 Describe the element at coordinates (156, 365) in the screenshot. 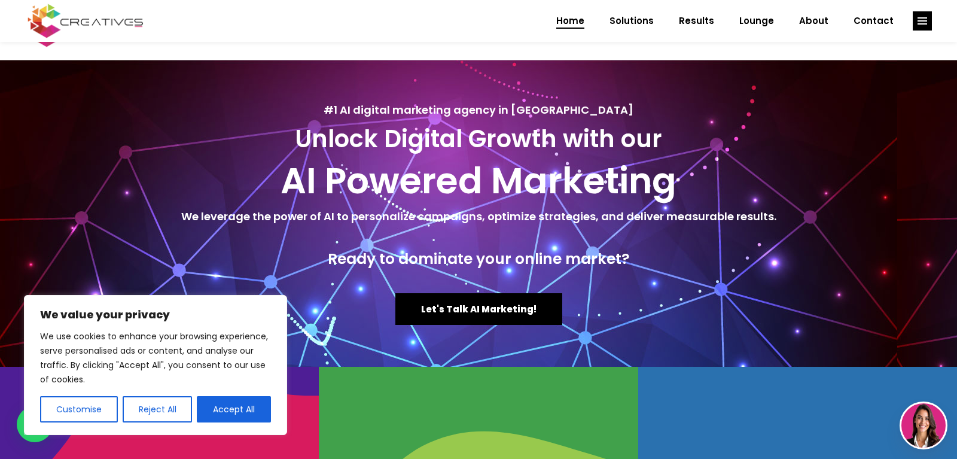

I see `div: We value your privacy` at that location.